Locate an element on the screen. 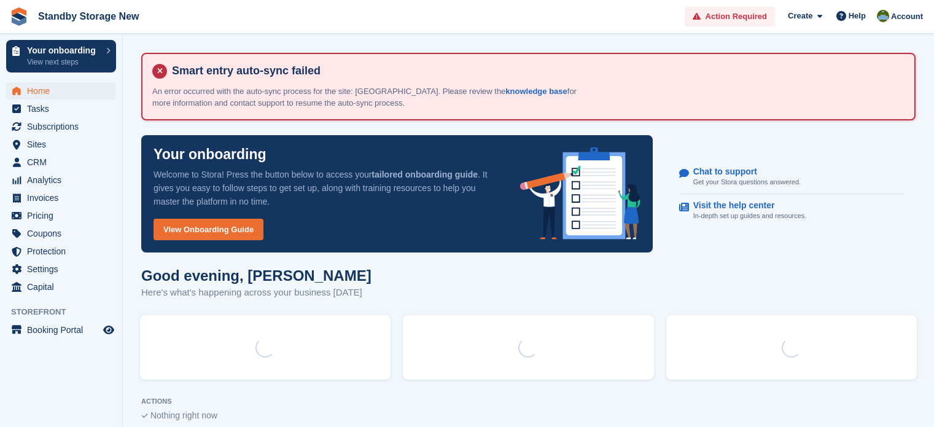  span: Home is located at coordinates (64, 91).